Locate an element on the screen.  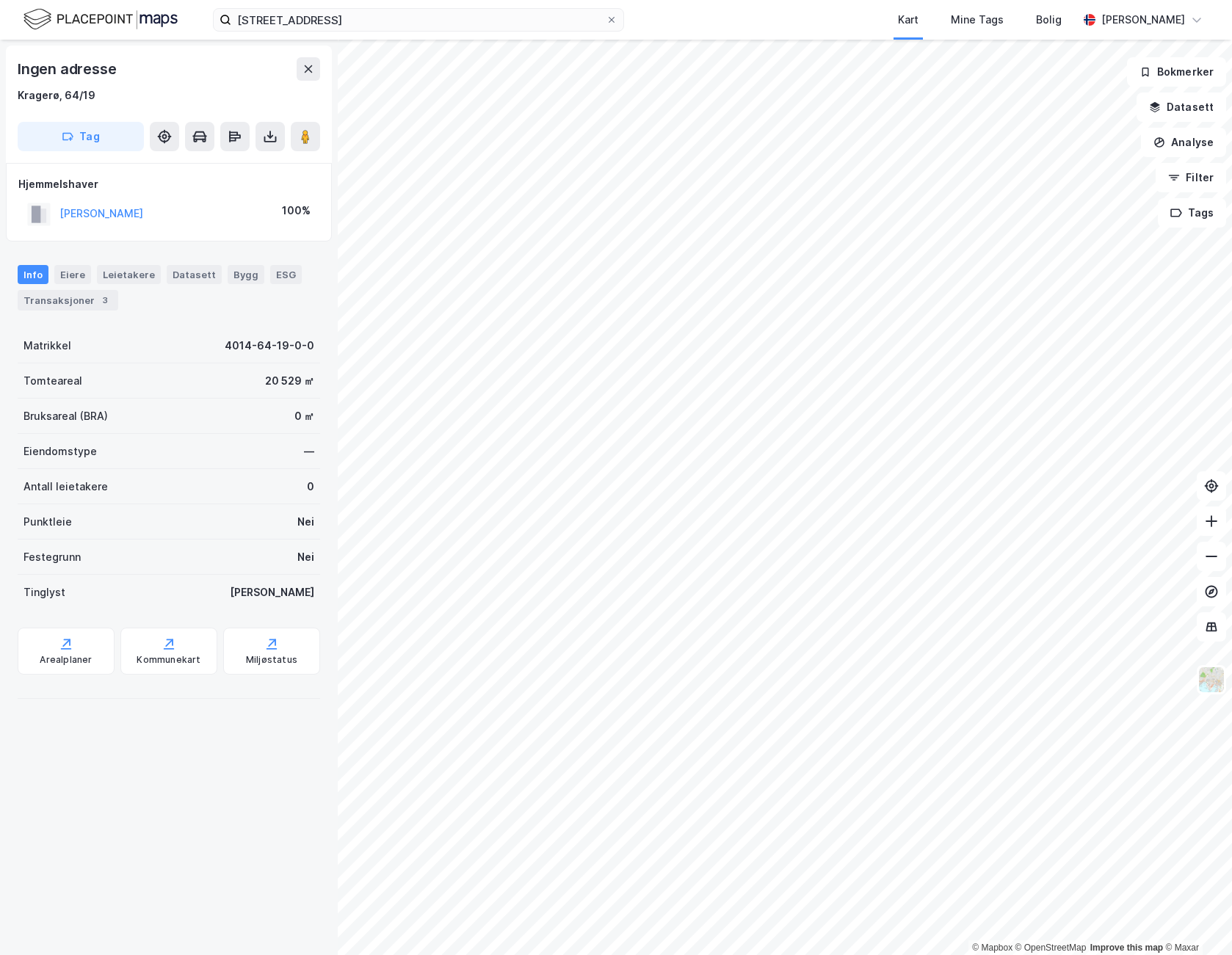
button: Tag is located at coordinates (81, 137).